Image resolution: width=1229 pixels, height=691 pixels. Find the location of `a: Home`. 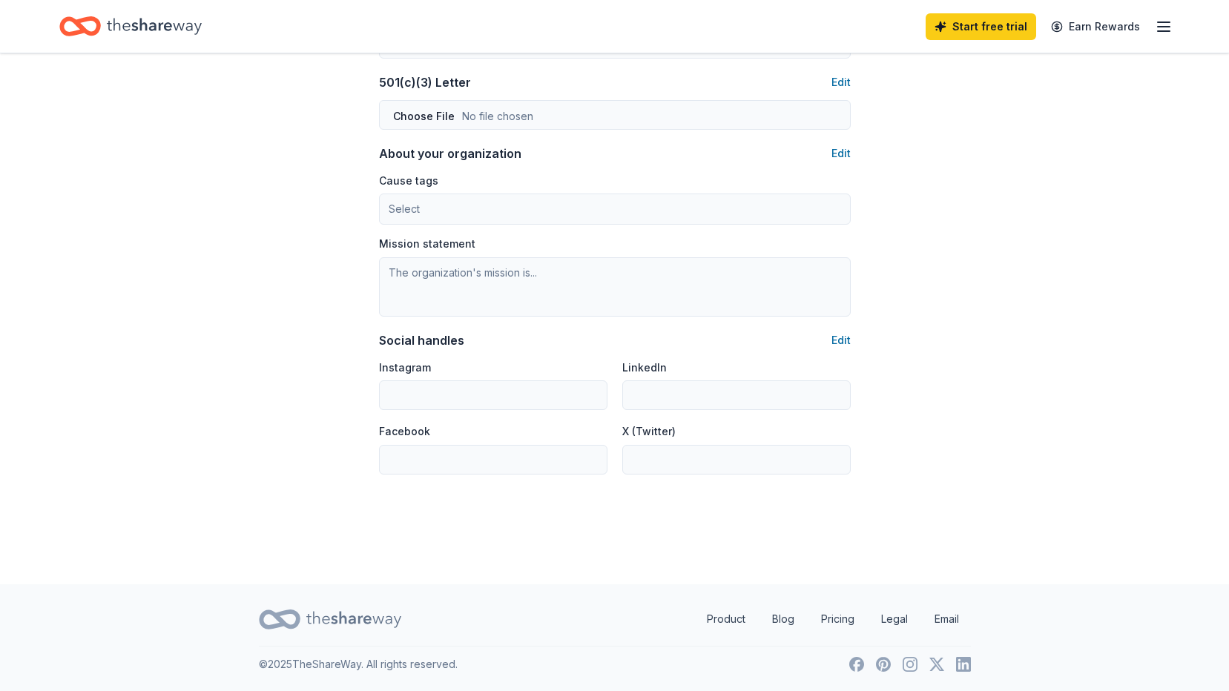

a: Home is located at coordinates (131, 26).